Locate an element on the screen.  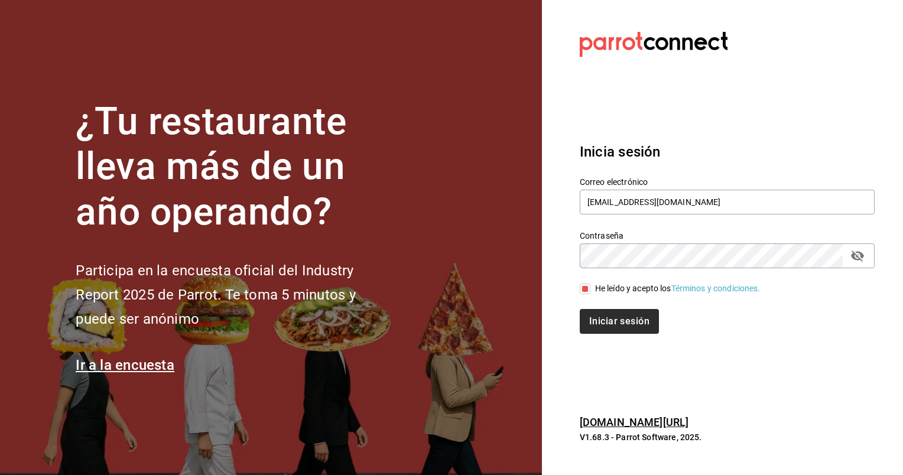
label: Contraseña is located at coordinates (727, 235).